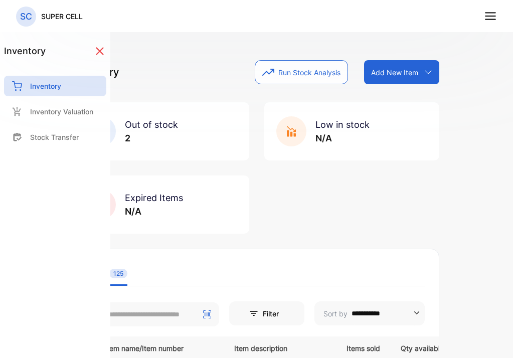 This screenshot has height=358, width=513. Describe the element at coordinates (301, 72) in the screenshot. I see `button: Run Stock Analysis` at that location.